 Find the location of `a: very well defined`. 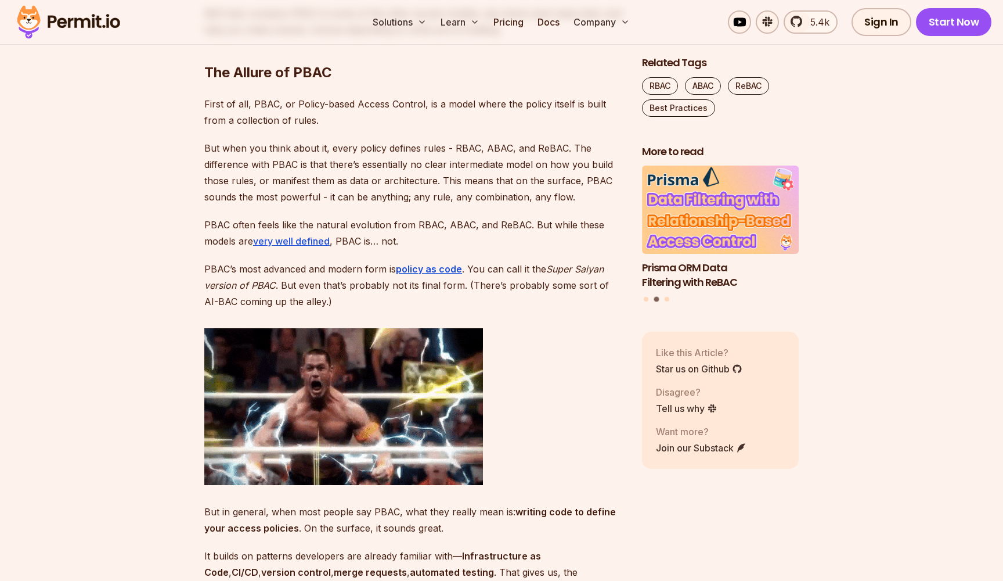

a: very well defined is located at coordinates (292, 241).